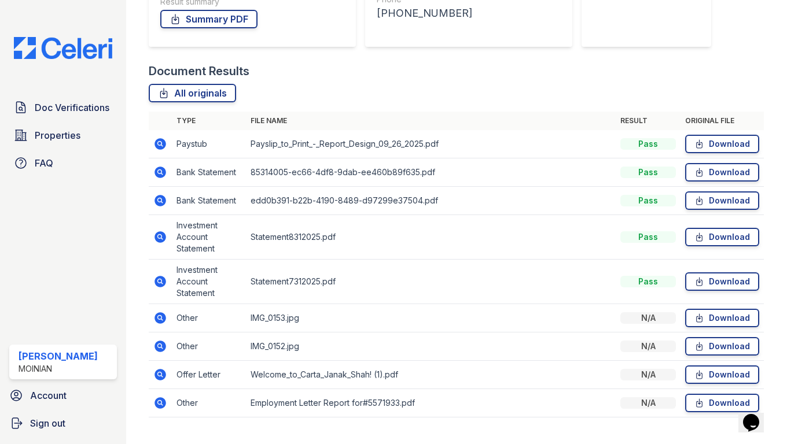 This screenshot has width=787, height=444. What do you see at coordinates (430, 346) in the screenshot?
I see `td: IMG_0152.jpg` at bounding box center [430, 346].